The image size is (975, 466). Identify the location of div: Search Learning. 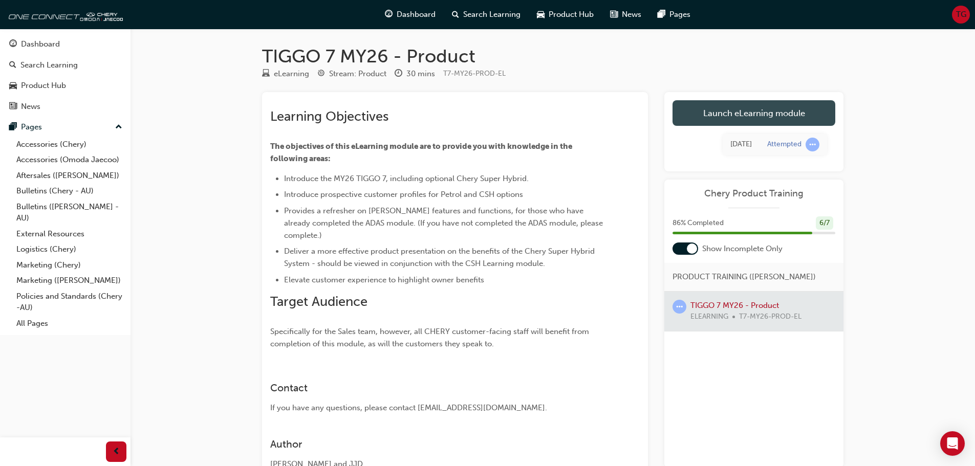
(49, 65).